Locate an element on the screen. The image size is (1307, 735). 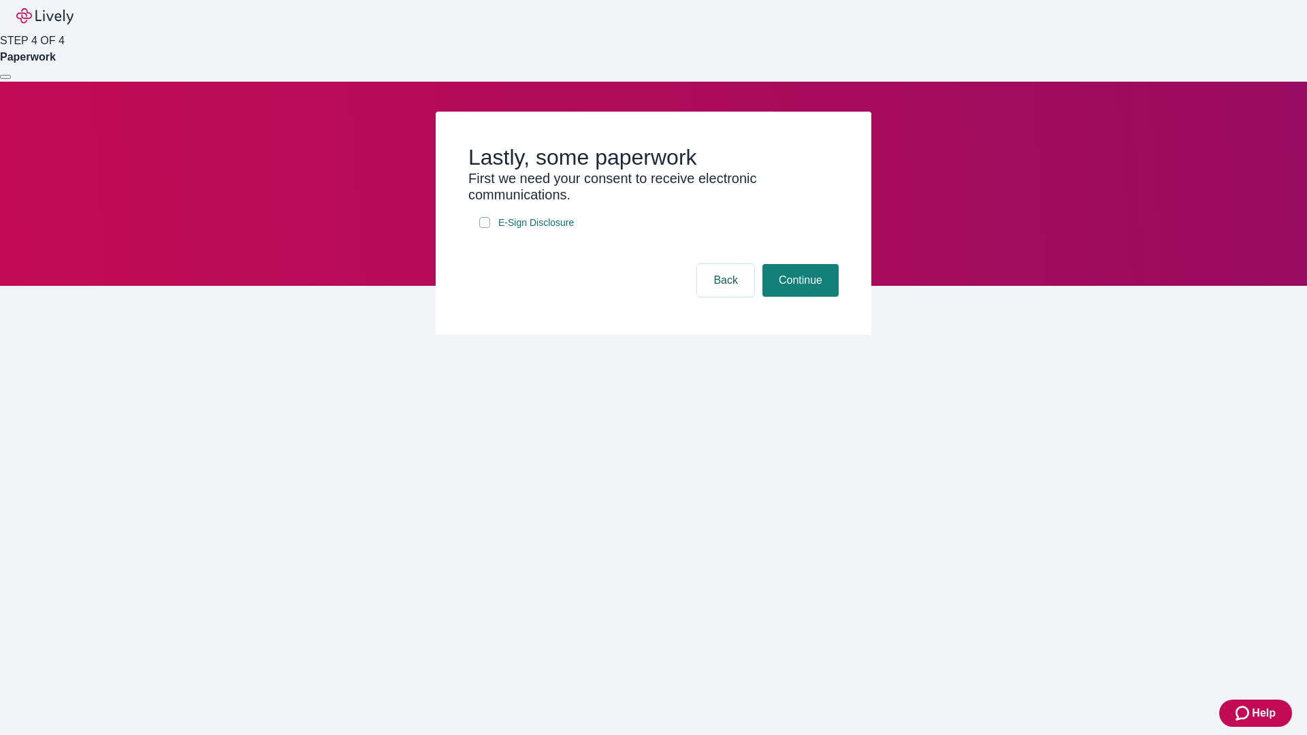
button: Zendesk support iconHelp is located at coordinates (1255, 713).